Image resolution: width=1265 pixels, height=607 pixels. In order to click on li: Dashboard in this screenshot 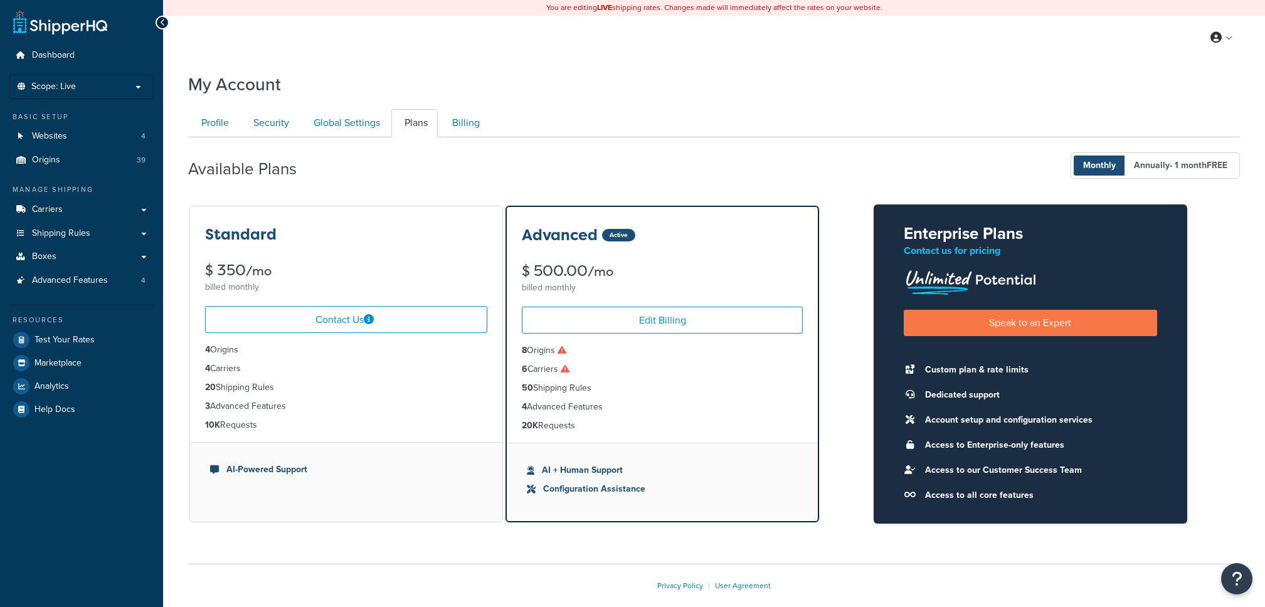, I will do `click(82, 55)`.